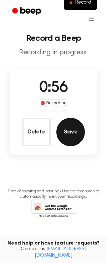  I want to click on p: Tired of copying and pasting? Use the extension to automatically insert your recordings., so click(53, 194).